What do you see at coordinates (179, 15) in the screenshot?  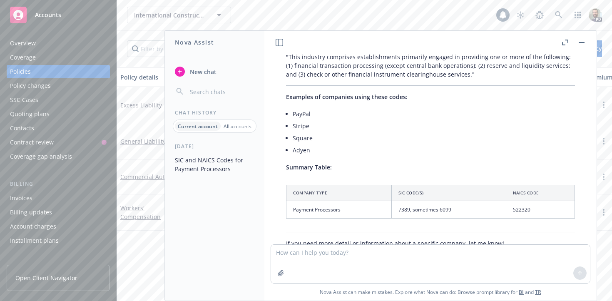 I see `button: International Construction Builders LLC` at bounding box center [179, 15].